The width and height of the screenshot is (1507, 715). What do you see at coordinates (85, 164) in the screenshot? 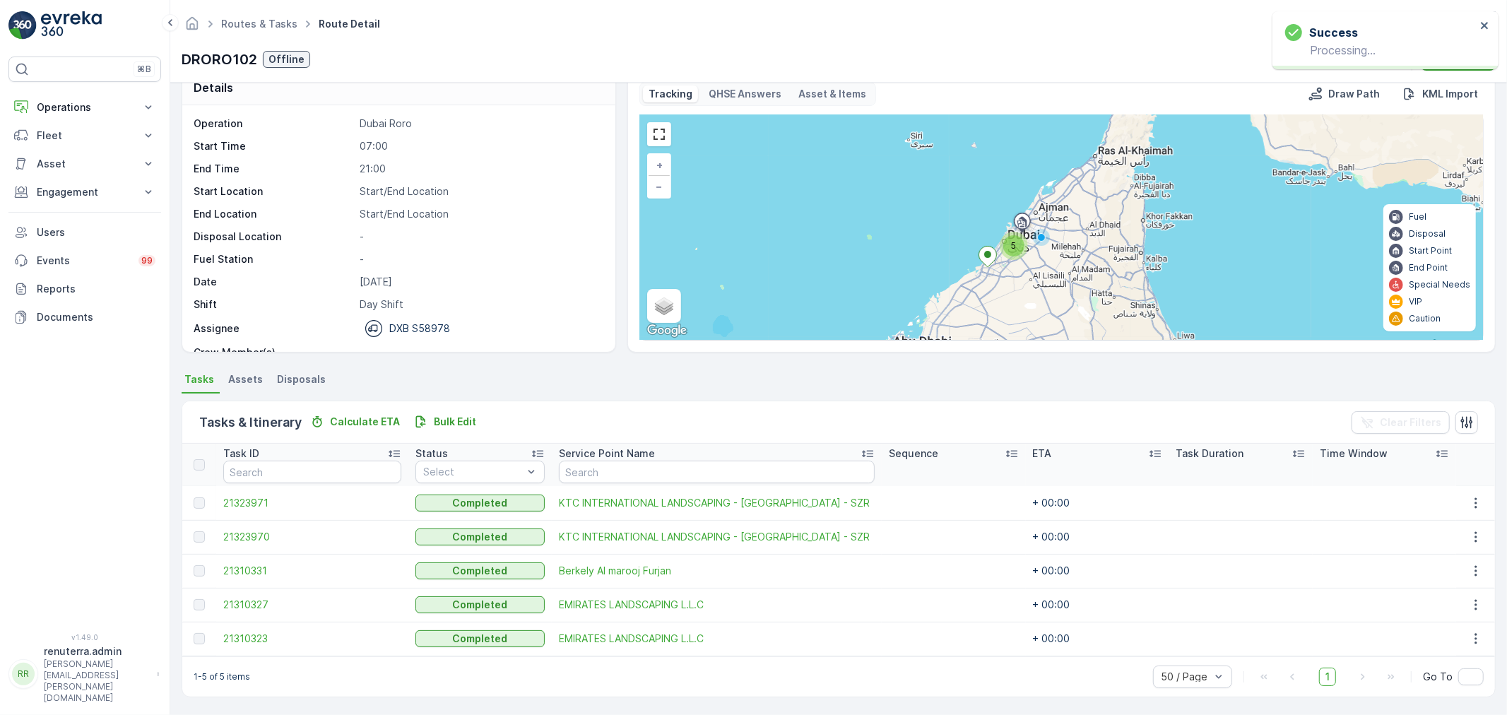
I see `p: Asset` at bounding box center [85, 164].